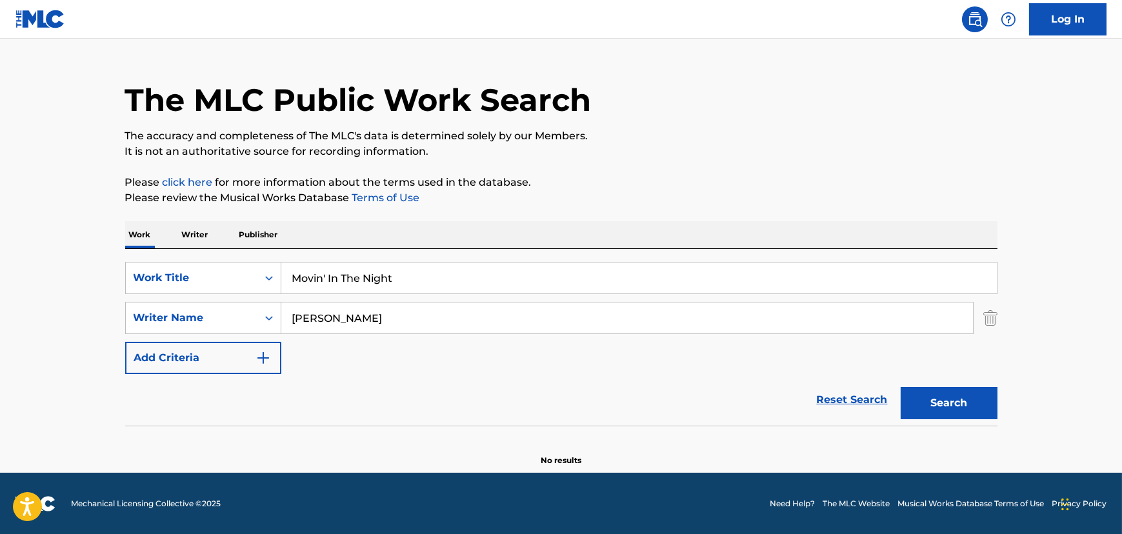 This screenshot has height=534, width=1122. I want to click on img: logo, so click(36, 504).